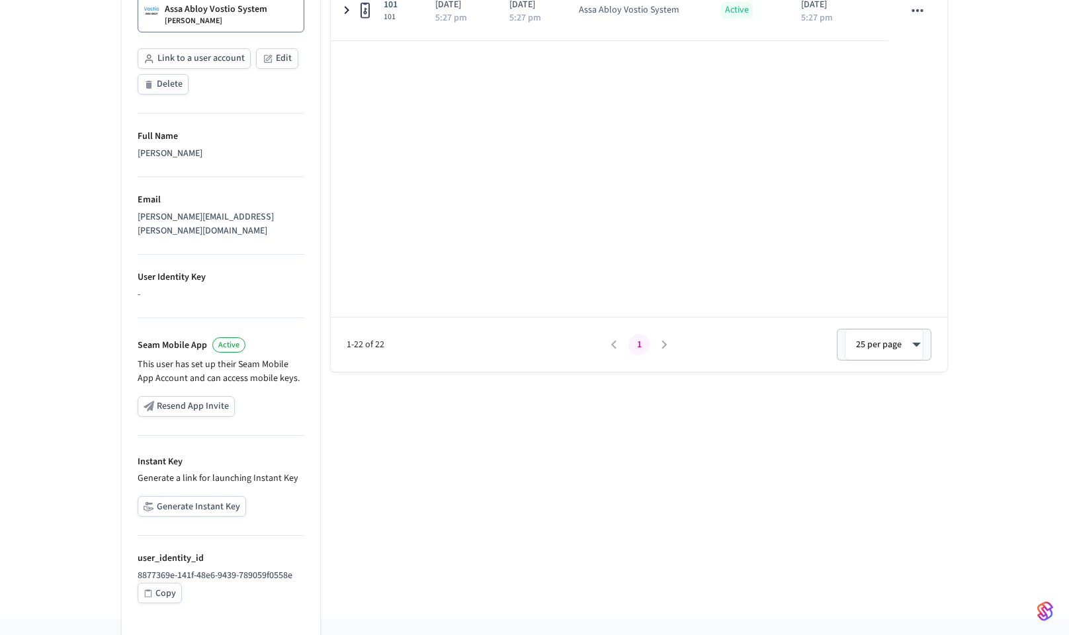 The image size is (1069, 635). I want to click on p: Active, so click(737, 10).